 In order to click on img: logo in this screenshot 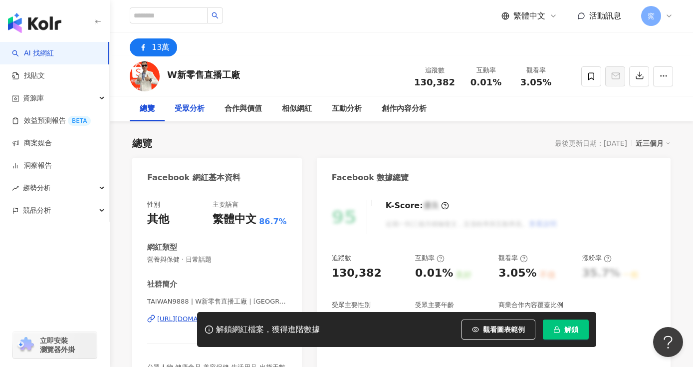, I will do `click(34, 23)`.